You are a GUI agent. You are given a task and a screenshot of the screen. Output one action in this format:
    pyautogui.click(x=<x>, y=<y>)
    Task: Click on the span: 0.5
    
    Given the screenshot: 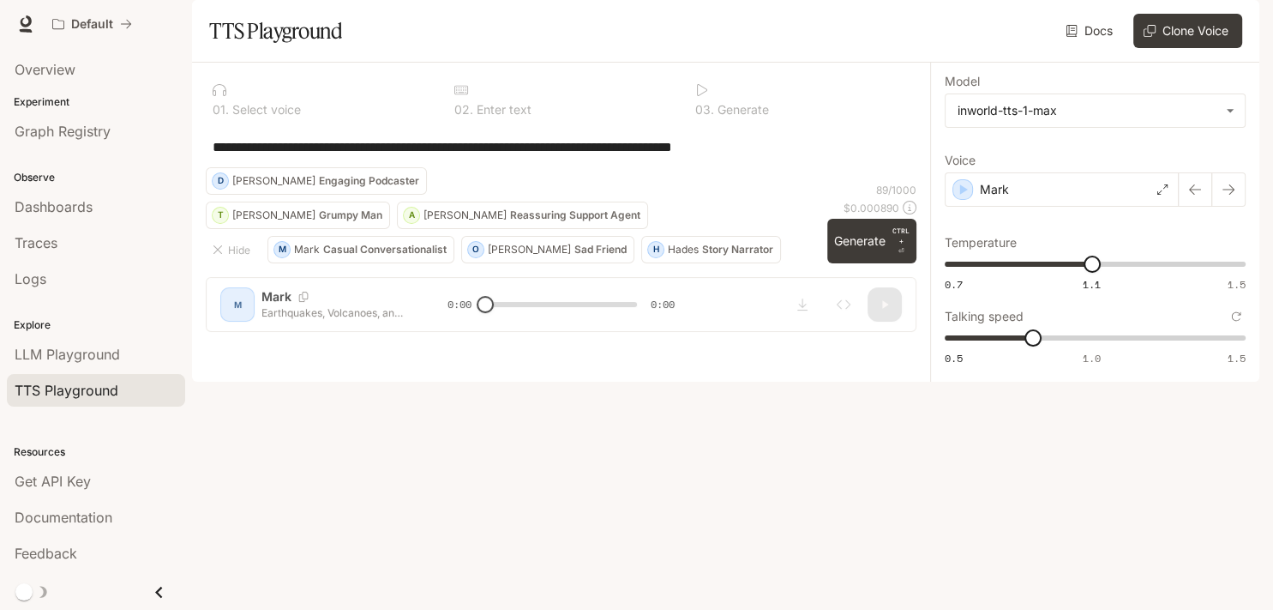 What is the action you would take?
    pyautogui.click(x=953, y=357)
    